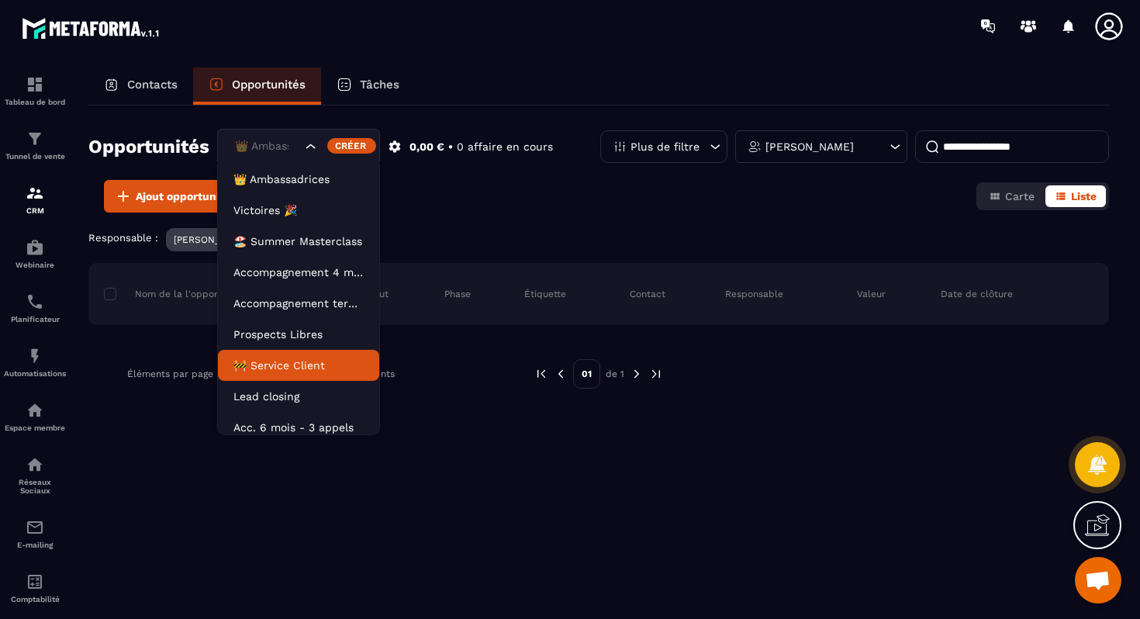 This screenshot has height=619, width=1140. What do you see at coordinates (977, 294) in the screenshot?
I see `p: Date de clôture` at bounding box center [977, 294].